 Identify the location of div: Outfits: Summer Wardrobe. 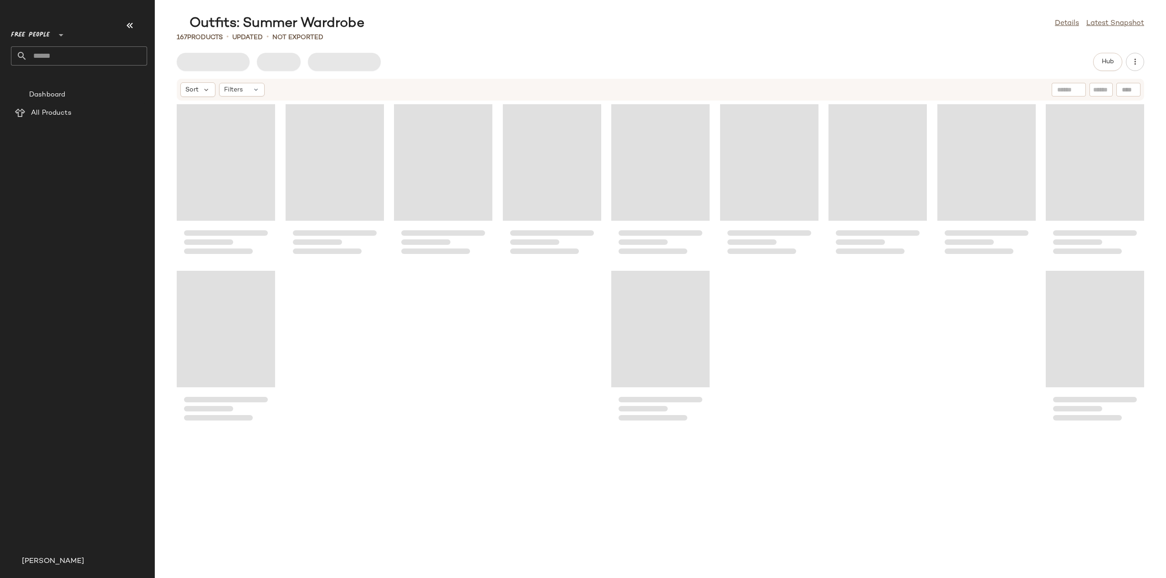
(270, 24).